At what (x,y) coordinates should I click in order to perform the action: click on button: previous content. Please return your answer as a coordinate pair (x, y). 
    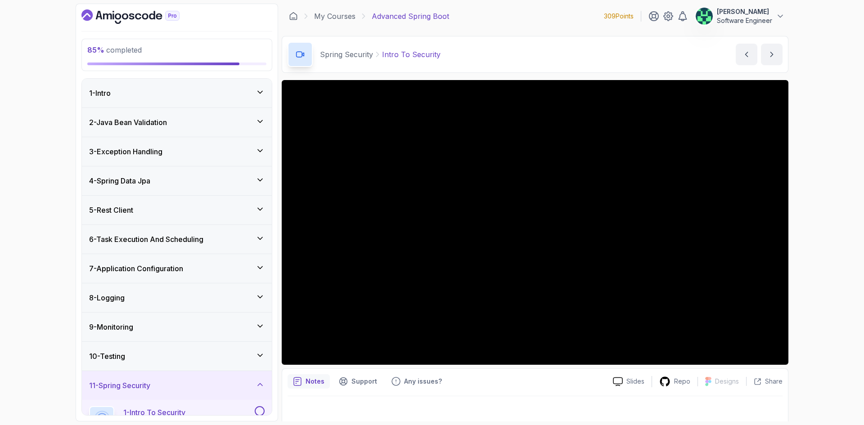
    Looking at the image, I should click on (747, 54).